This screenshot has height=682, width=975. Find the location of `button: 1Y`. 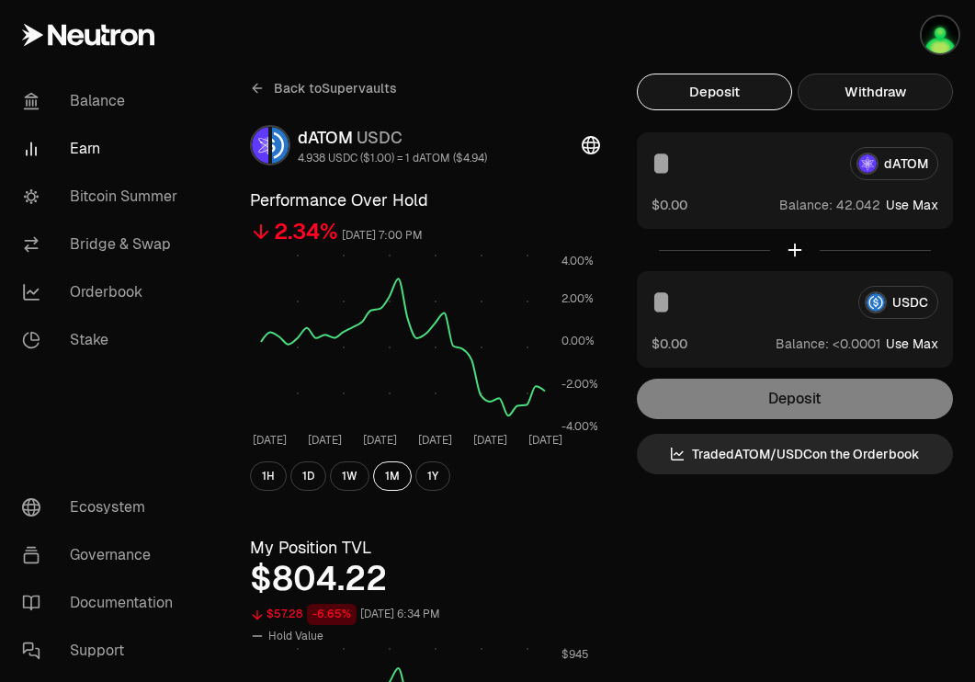

button: 1Y is located at coordinates (433, 476).